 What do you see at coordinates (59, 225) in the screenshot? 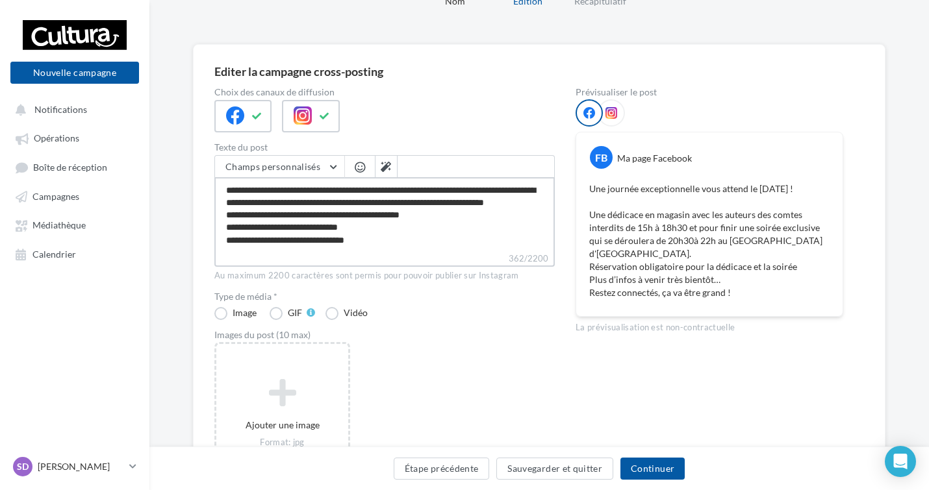
I see `span: Médiathèque` at bounding box center [59, 225].